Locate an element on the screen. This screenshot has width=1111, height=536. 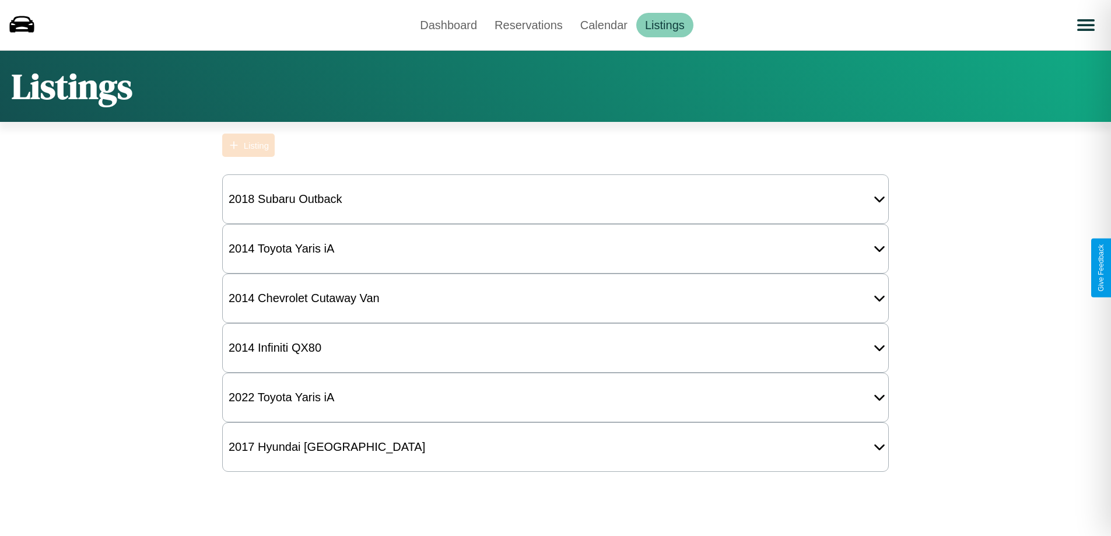
div: 2018 Subaru Outback is located at coordinates (285, 199).